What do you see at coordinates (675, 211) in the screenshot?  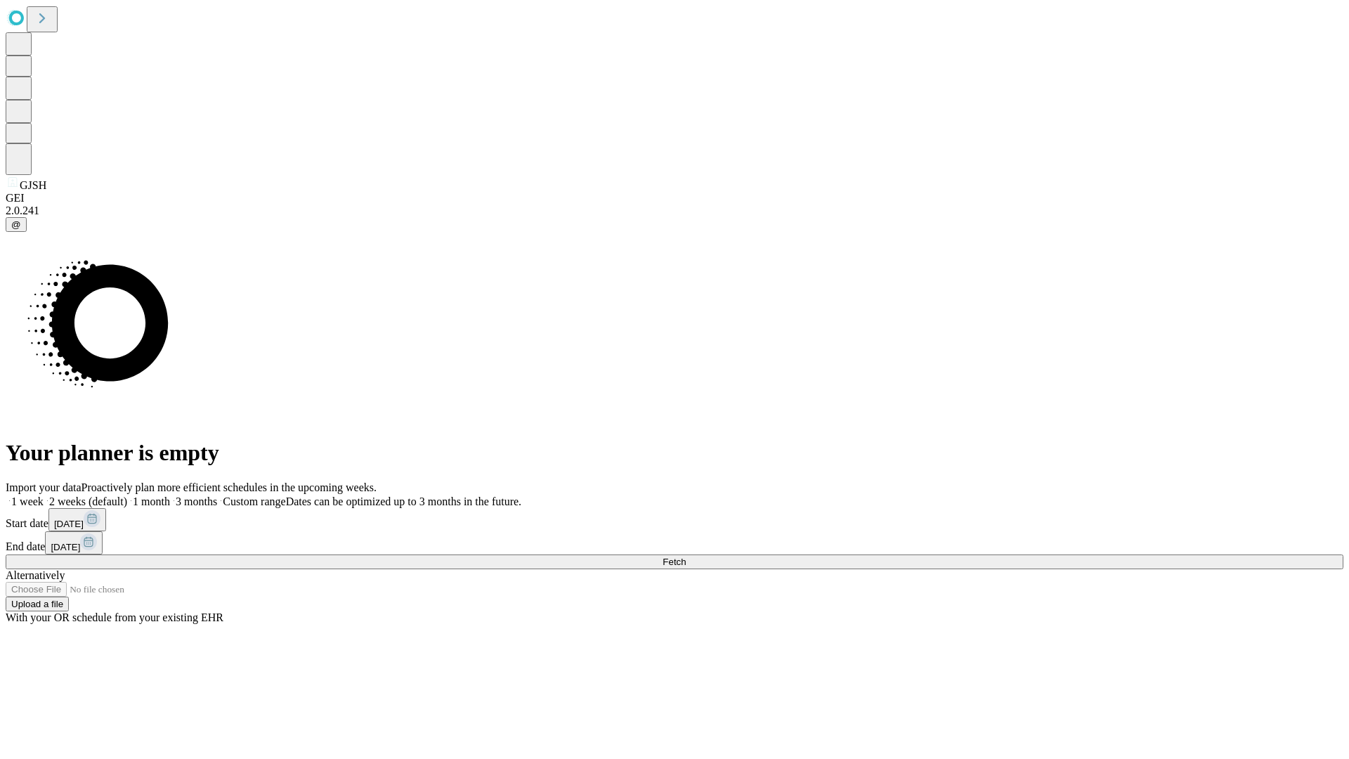 I see `div: 2.0.241` at bounding box center [675, 211].